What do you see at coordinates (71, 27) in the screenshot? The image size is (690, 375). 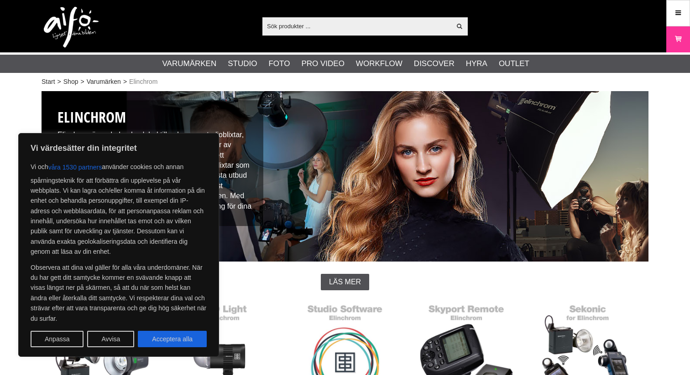 I see `img: logo.png` at bounding box center [71, 27].